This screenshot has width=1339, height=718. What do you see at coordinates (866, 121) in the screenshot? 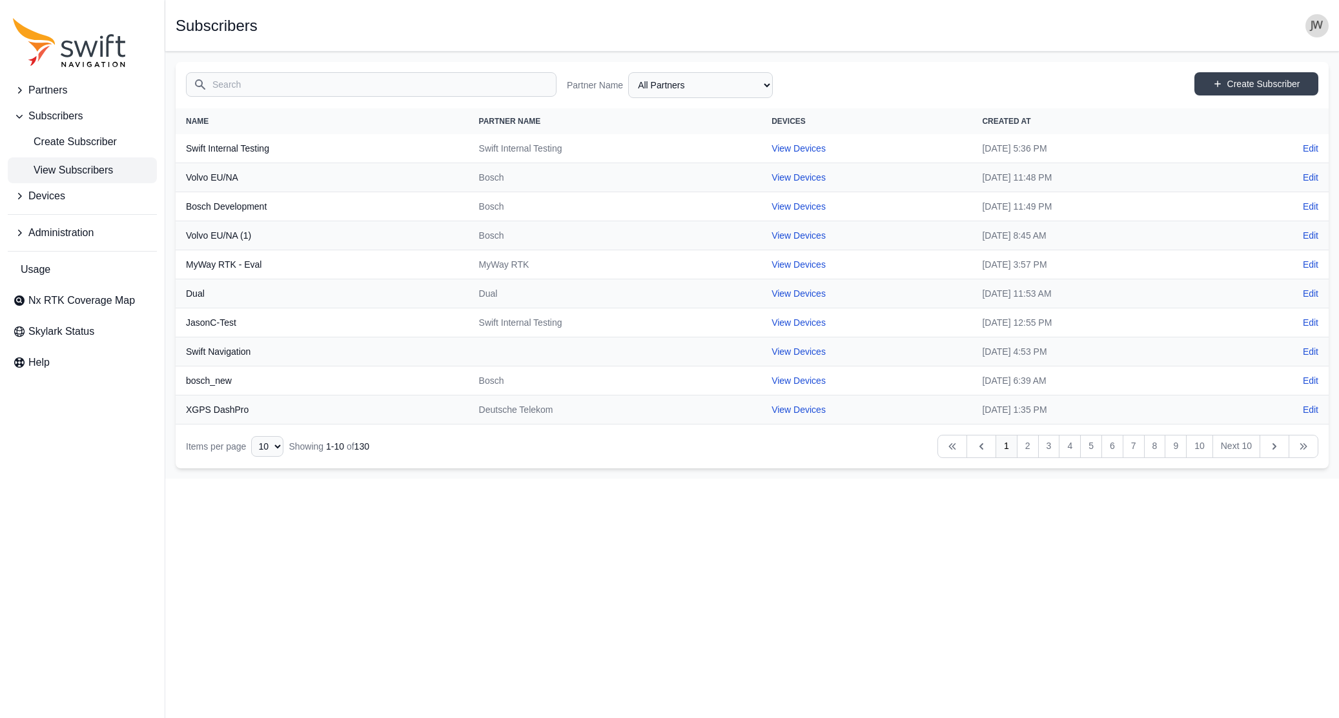
I see `th: Devices` at bounding box center [866, 121].